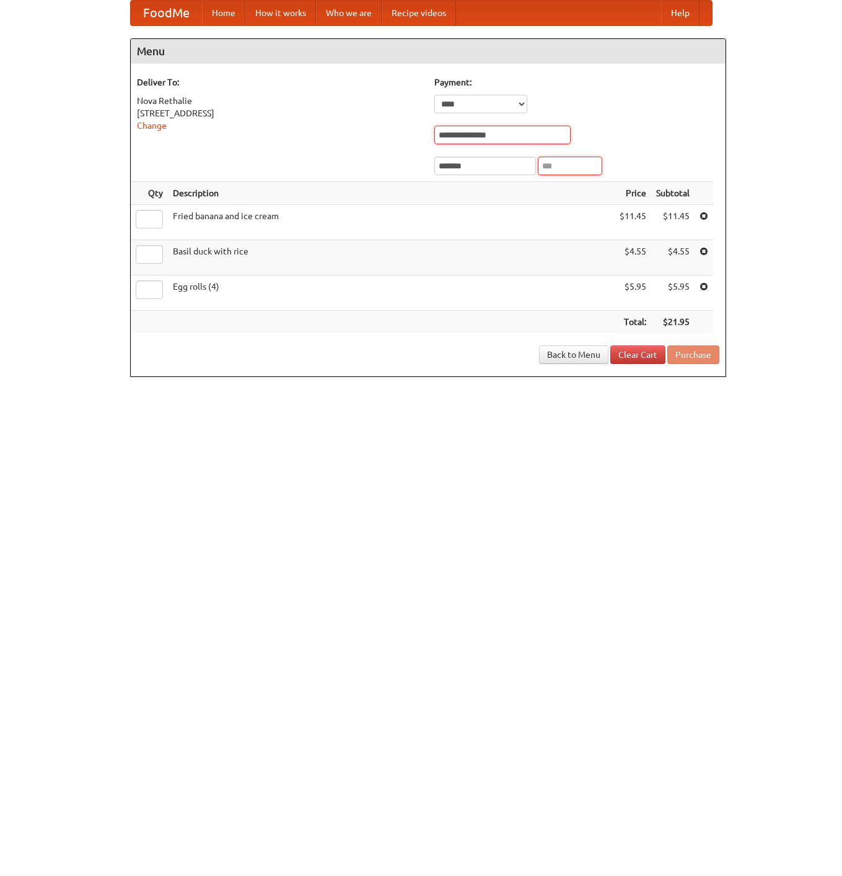 This screenshot has width=842, height=876. What do you see at coordinates (391, 222) in the screenshot?
I see `td: Fried banana and ice cream` at bounding box center [391, 222].